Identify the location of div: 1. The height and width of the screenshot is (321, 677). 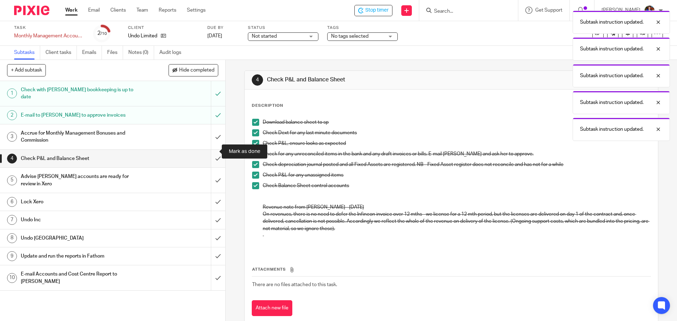
(12, 93).